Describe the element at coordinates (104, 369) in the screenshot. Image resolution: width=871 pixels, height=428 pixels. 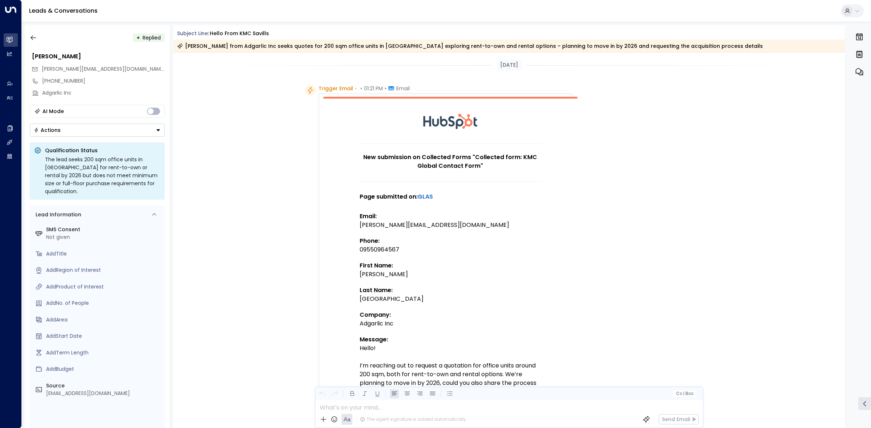
I see `div: AddBudget` at that location.